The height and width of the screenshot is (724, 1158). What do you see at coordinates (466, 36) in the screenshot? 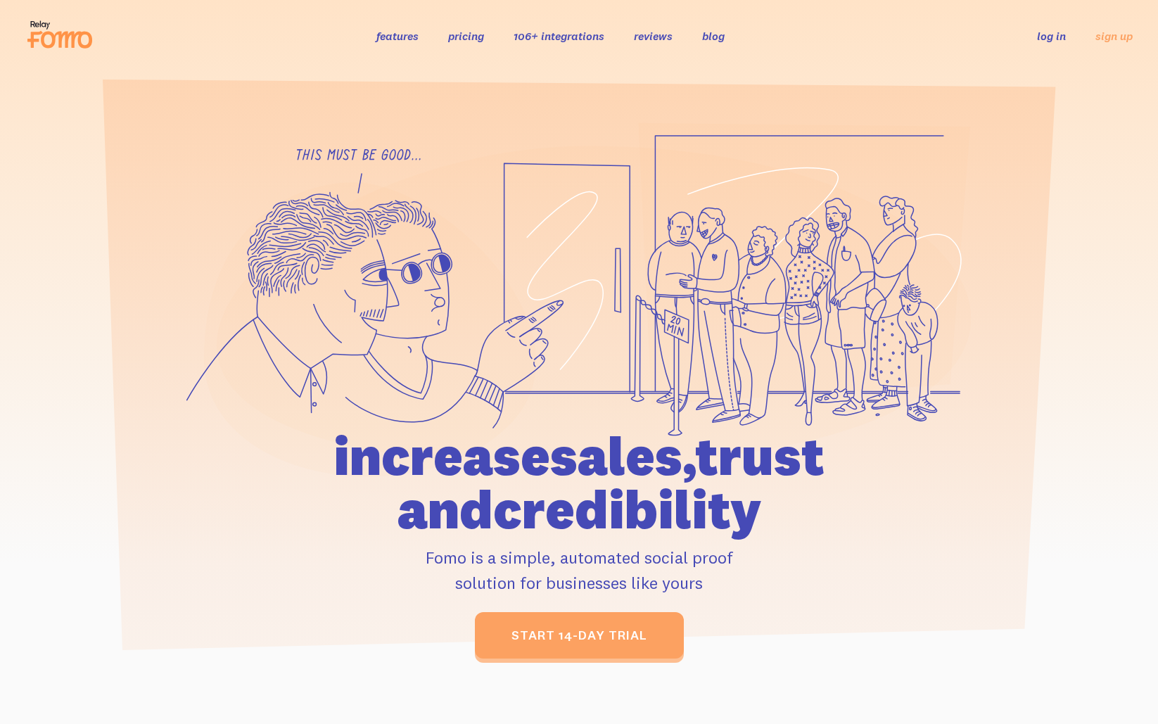
I see `a: pricing` at bounding box center [466, 36].